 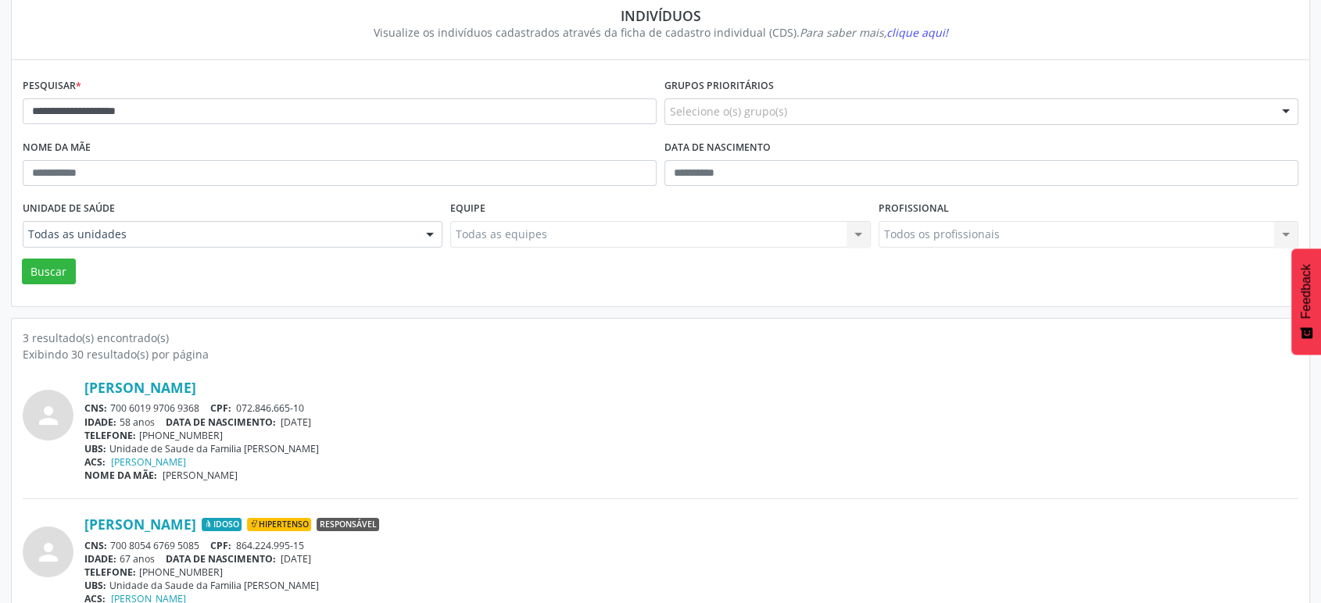 What do you see at coordinates (467, 209) in the screenshot?
I see `label: Equipe` at bounding box center [467, 209].